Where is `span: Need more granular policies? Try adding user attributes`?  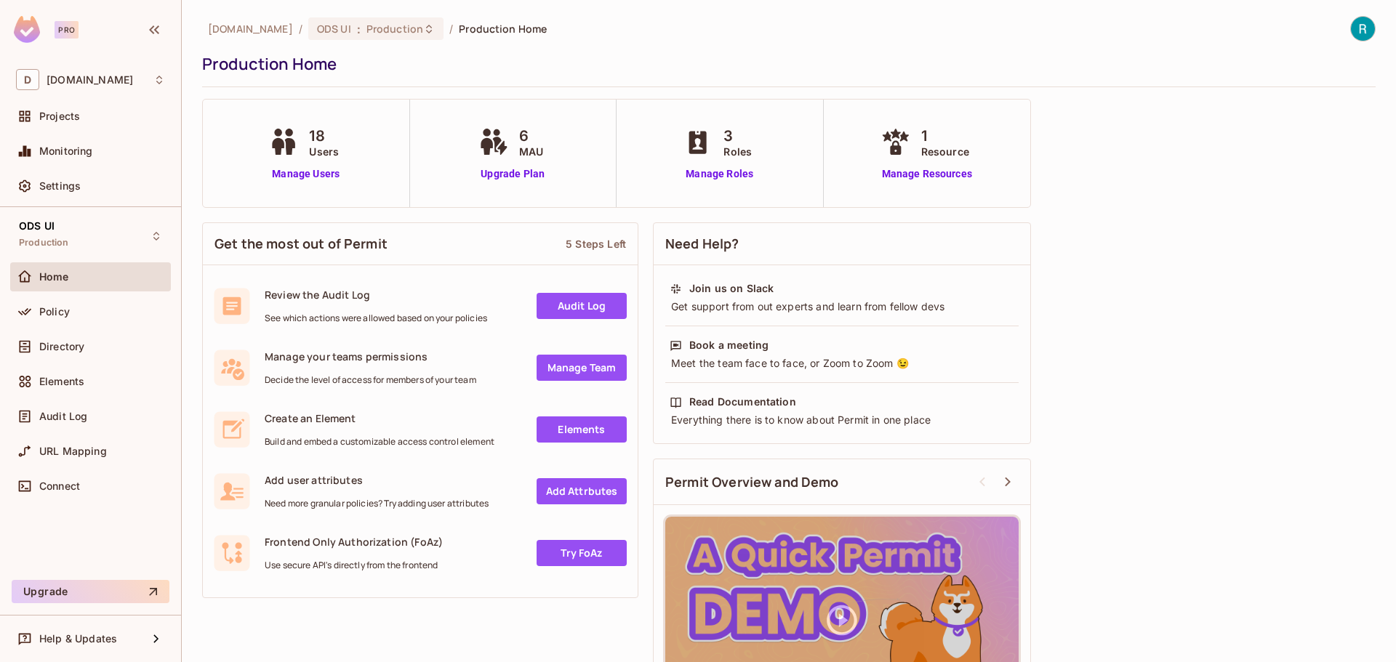
span: Need more granular policies? Try adding user attributes is located at coordinates (377, 504).